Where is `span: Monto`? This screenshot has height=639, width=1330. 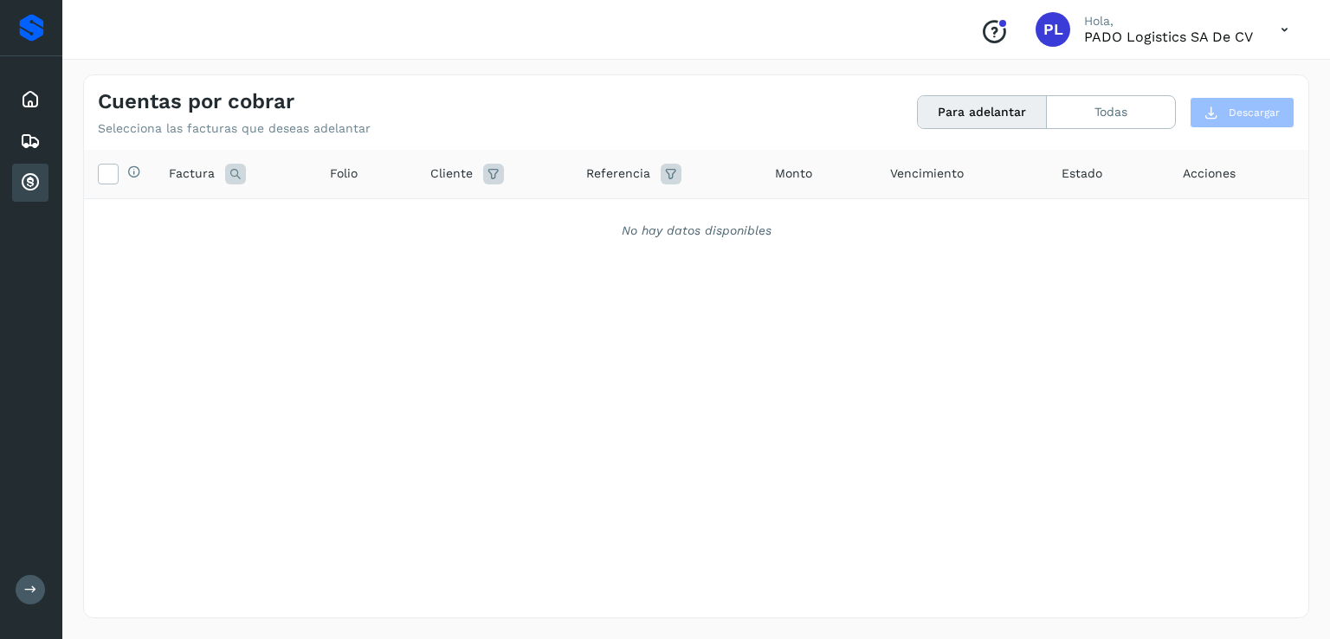 span: Monto is located at coordinates (793, 173).